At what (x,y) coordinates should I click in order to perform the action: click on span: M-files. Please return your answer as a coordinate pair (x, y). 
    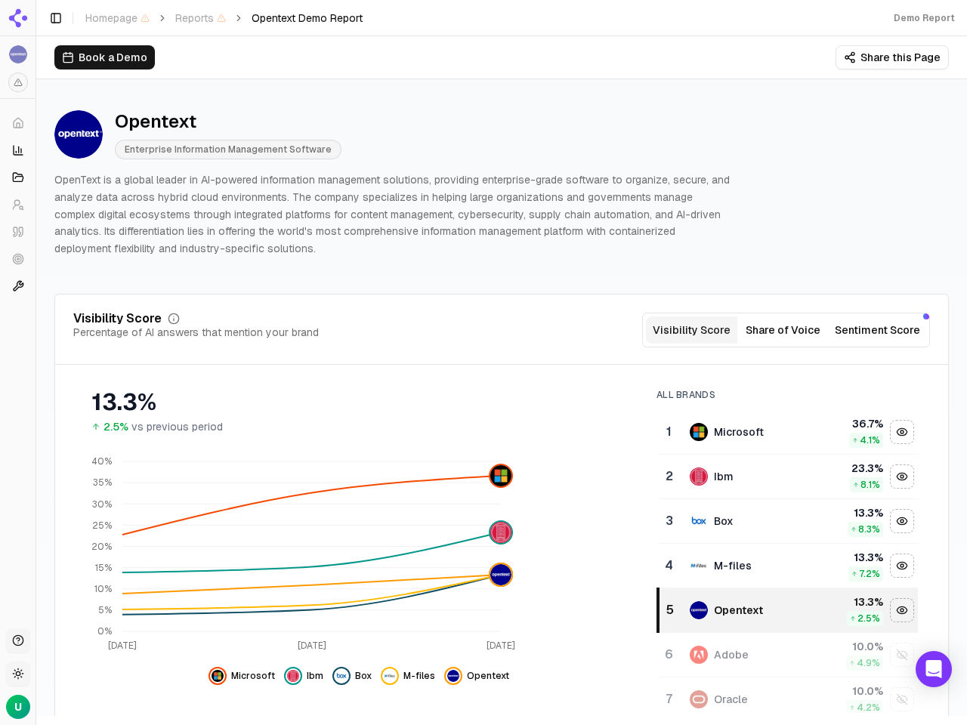
    Looking at the image, I should click on (419, 676).